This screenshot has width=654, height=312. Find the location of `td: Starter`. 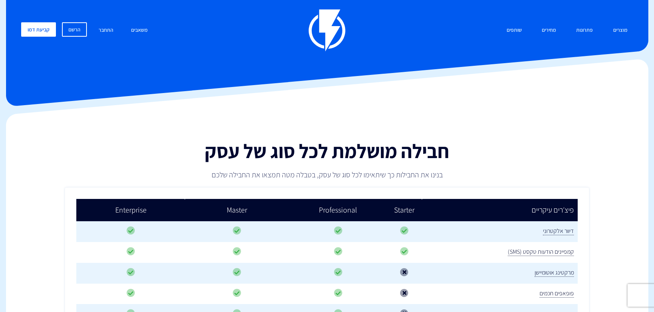

td: Starter is located at coordinates (404, 210).